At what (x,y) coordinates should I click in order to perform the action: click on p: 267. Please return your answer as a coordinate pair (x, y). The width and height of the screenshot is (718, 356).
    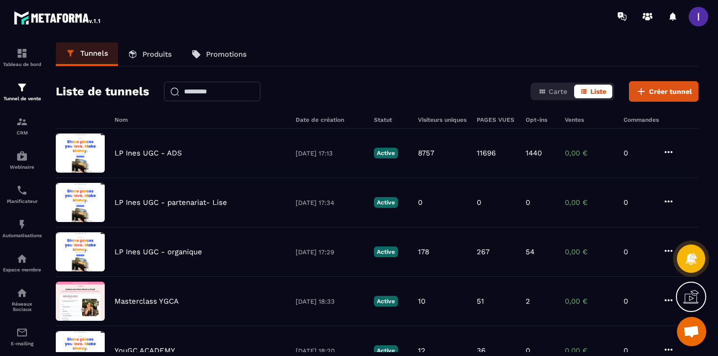
    Looking at the image, I should click on (483, 252).